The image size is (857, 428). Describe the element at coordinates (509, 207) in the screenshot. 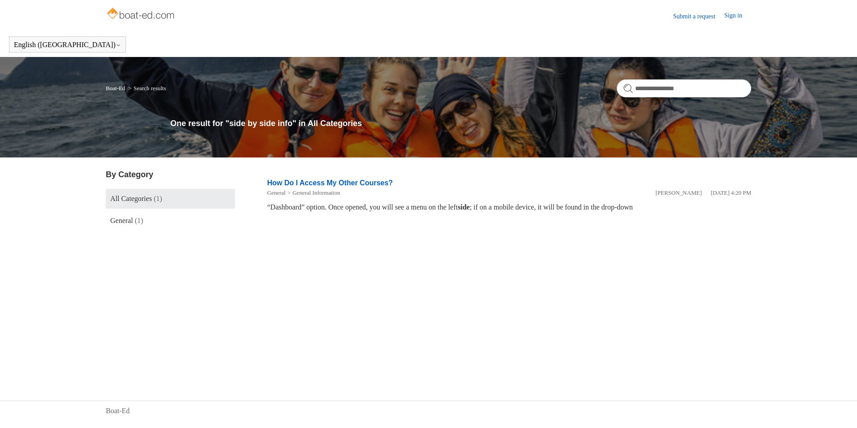

I see `div: “Dashboard” option. Once opened, you will see a menu on the left ; if on a mobile device, it will...` at that location.